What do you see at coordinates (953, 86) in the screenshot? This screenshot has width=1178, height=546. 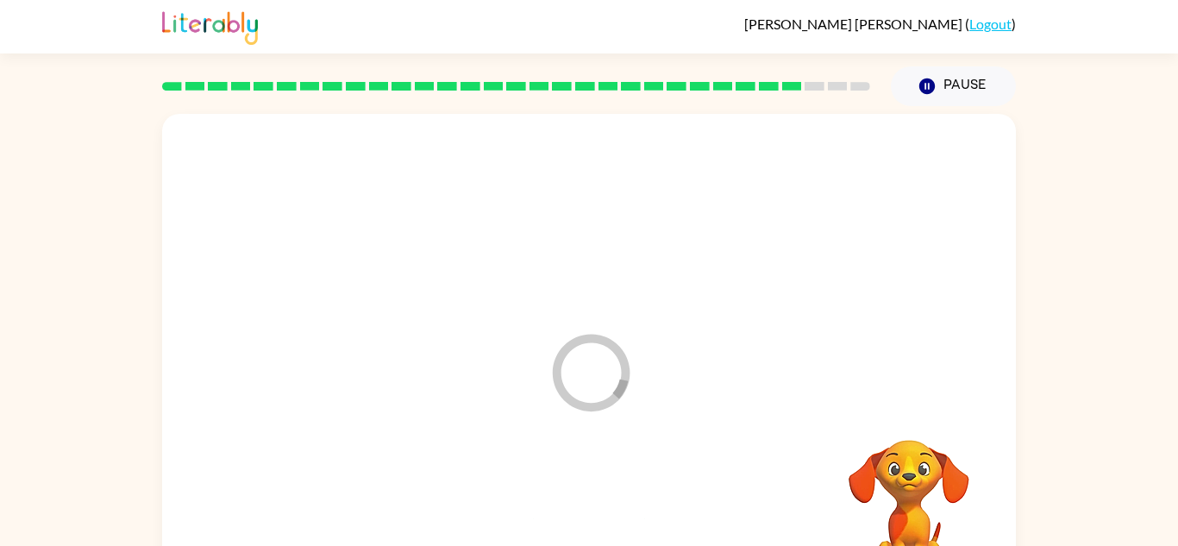 I see `button: Pause` at bounding box center [953, 86].